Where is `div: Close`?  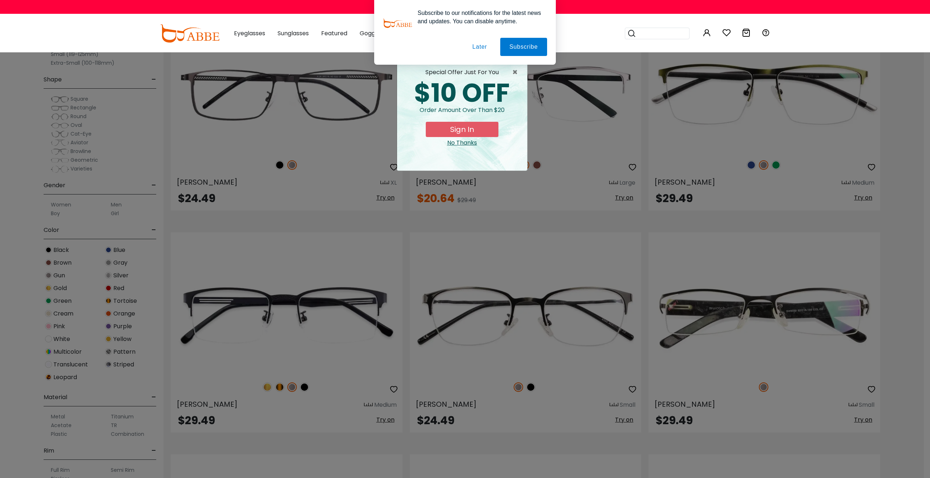
div: Close is located at coordinates (462, 143).